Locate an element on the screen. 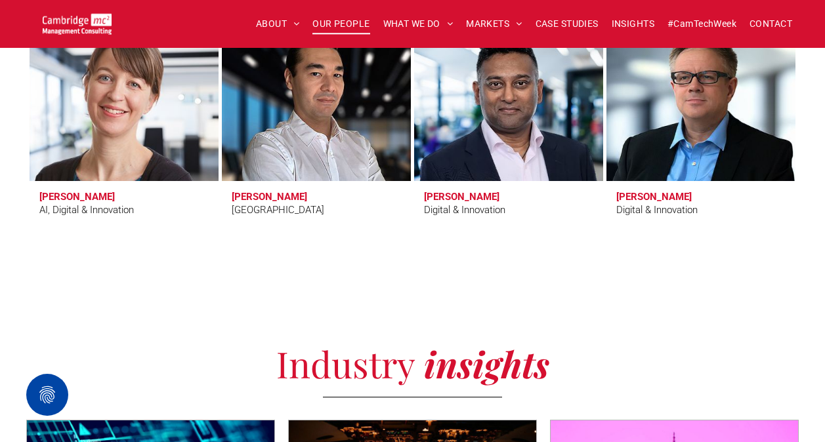 This screenshot has height=442, width=825. a: CASE STUDIES is located at coordinates (567, 24).